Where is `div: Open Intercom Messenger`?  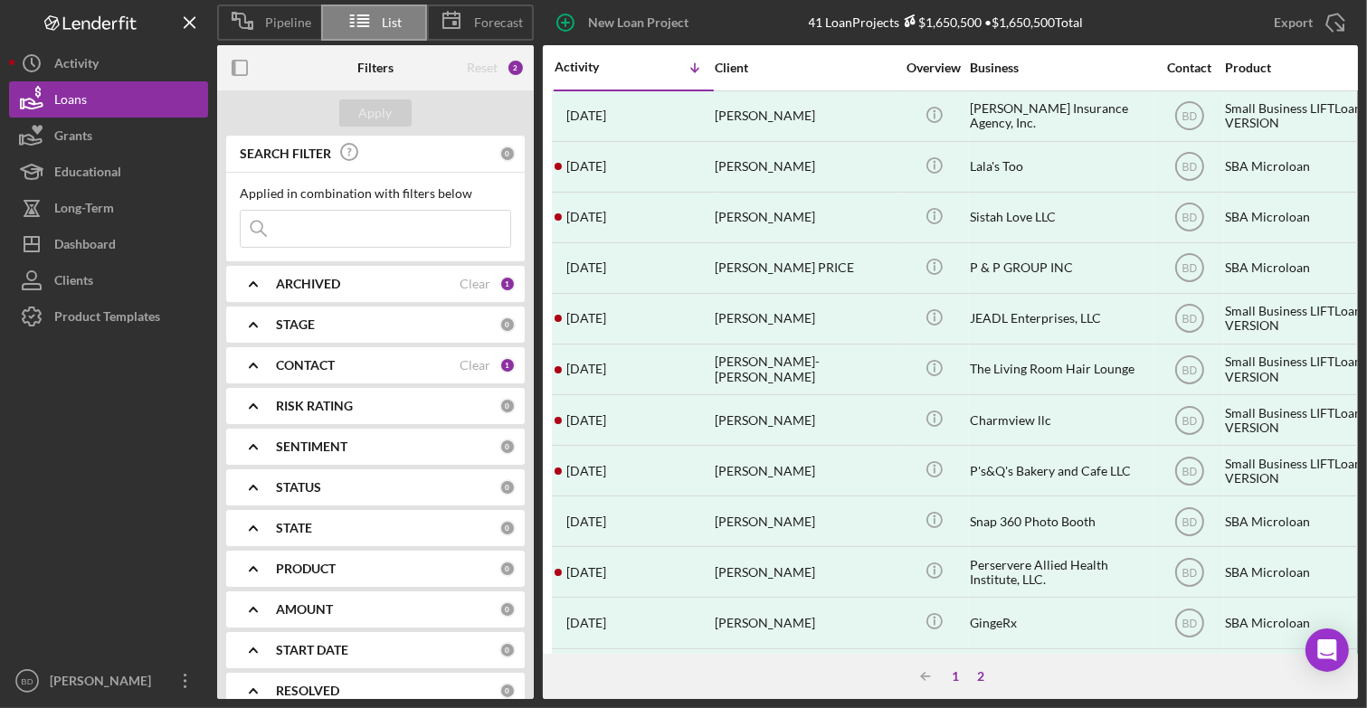
div: Open Intercom Messenger is located at coordinates (1327, 651).